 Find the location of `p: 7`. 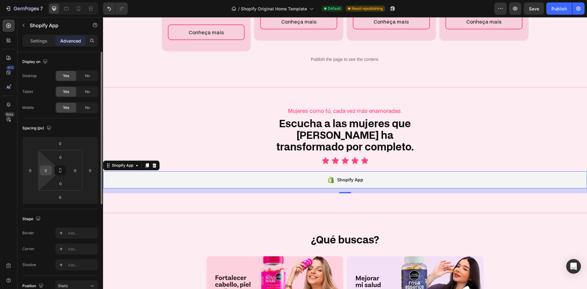

p: 7 is located at coordinates (41, 9).